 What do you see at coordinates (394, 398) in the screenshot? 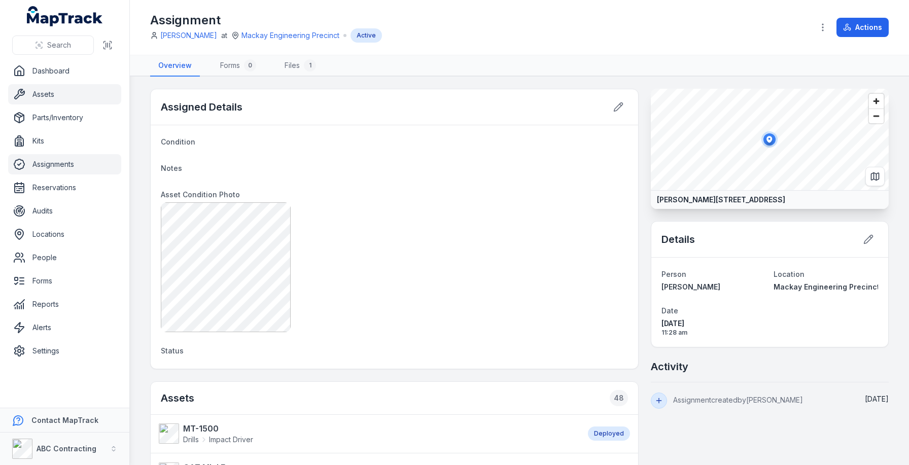
I see `h2: Assets` at bounding box center [394, 398].